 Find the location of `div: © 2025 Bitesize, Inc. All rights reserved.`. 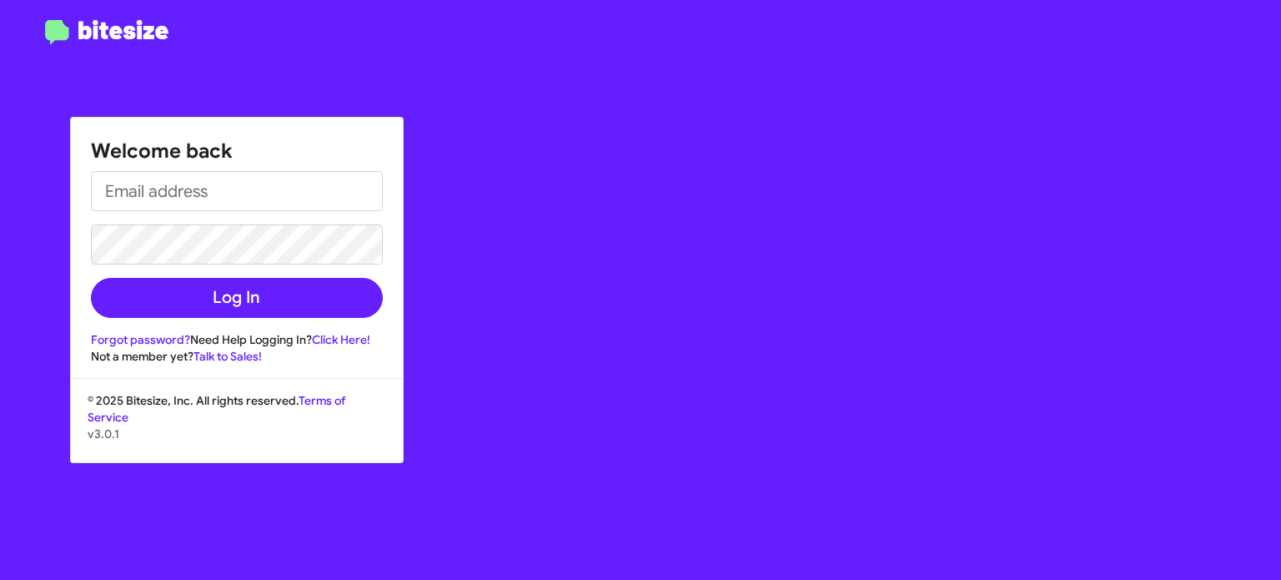

div: © 2025 Bitesize, Inc. All rights reserved. is located at coordinates (237, 427).